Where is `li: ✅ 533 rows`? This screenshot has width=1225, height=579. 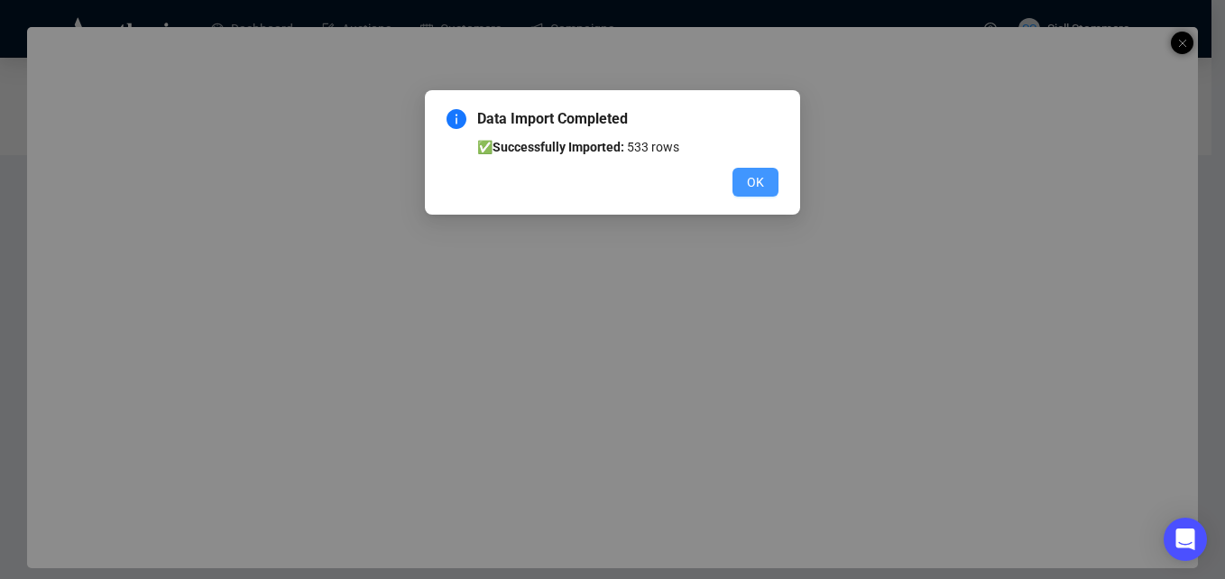 li: ✅ 533 rows is located at coordinates (628, 147).